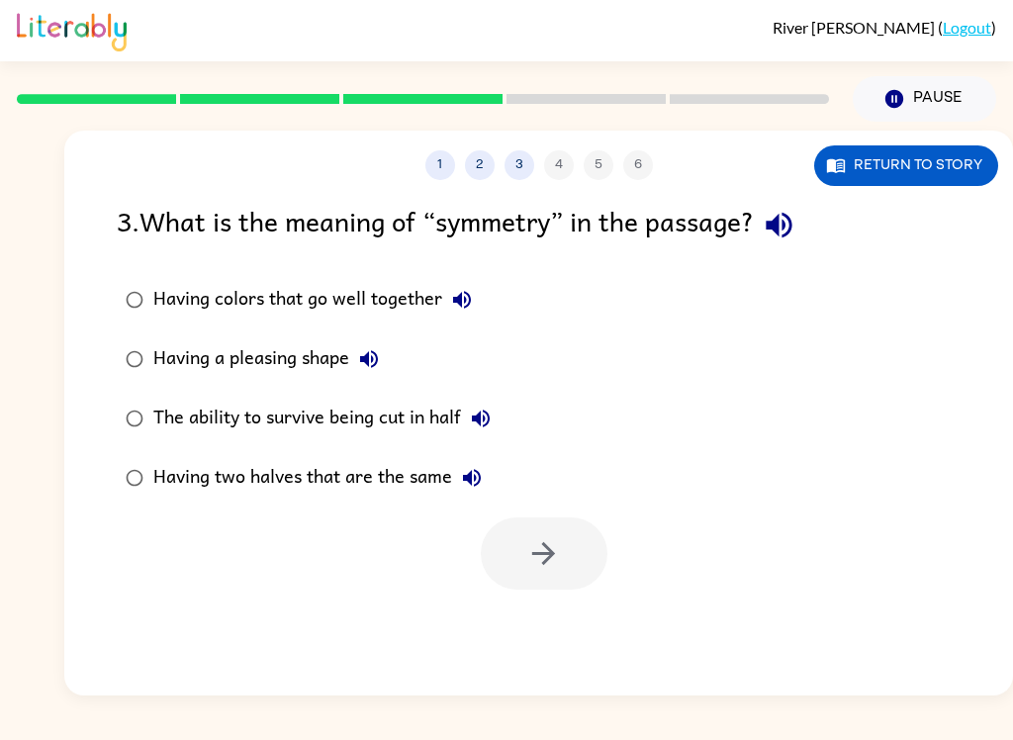 This screenshot has height=740, width=1013. Describe the element at coordinates (519, 165) in the screenshot. I see `button: 3` at that location.